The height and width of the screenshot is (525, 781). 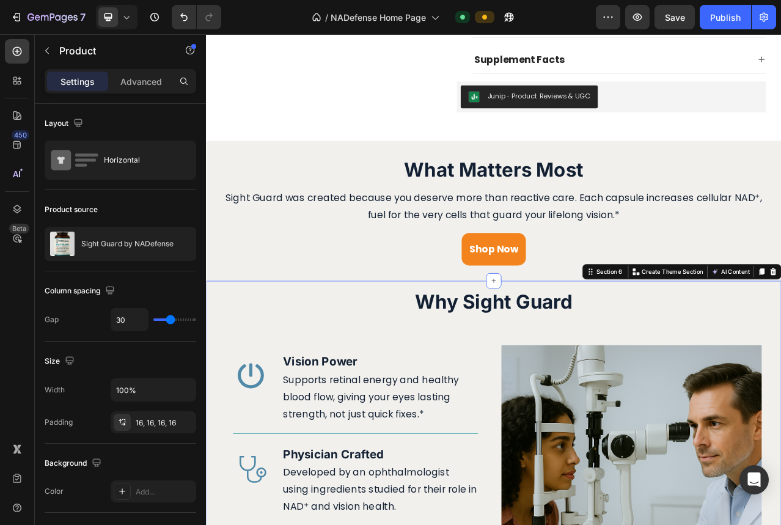 I want to click on div: Junip ‑ Product Reviews & UGC, so click(x=424, y=78).